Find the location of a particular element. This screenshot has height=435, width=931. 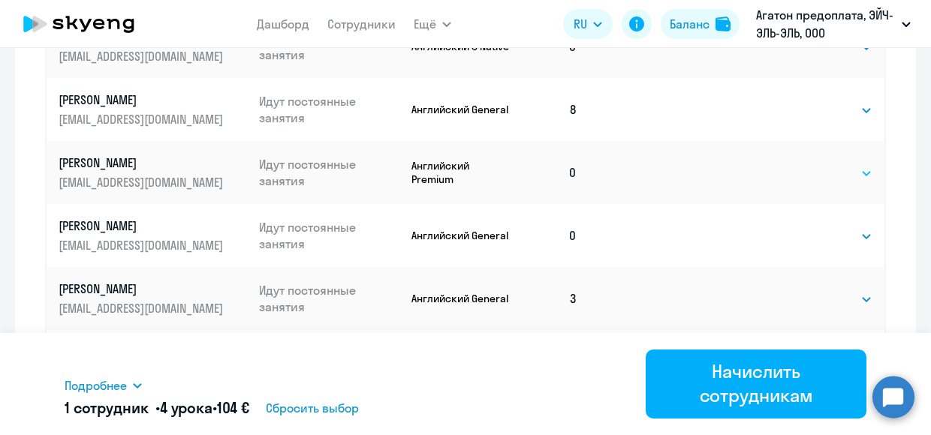

span: RU is located at coordinates (580, 24).